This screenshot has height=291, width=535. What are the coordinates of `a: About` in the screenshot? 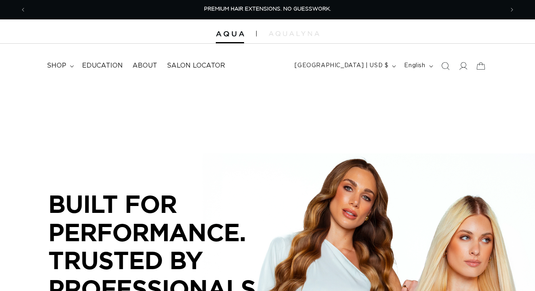 It's located at (145, 65).